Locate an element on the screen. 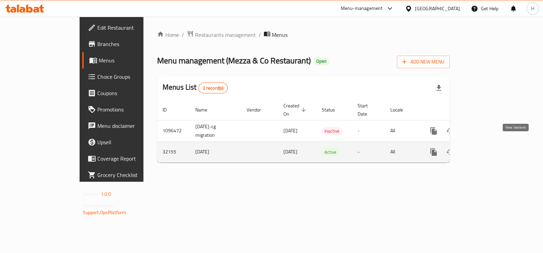  span: Active is located at coordinates (330, 152).